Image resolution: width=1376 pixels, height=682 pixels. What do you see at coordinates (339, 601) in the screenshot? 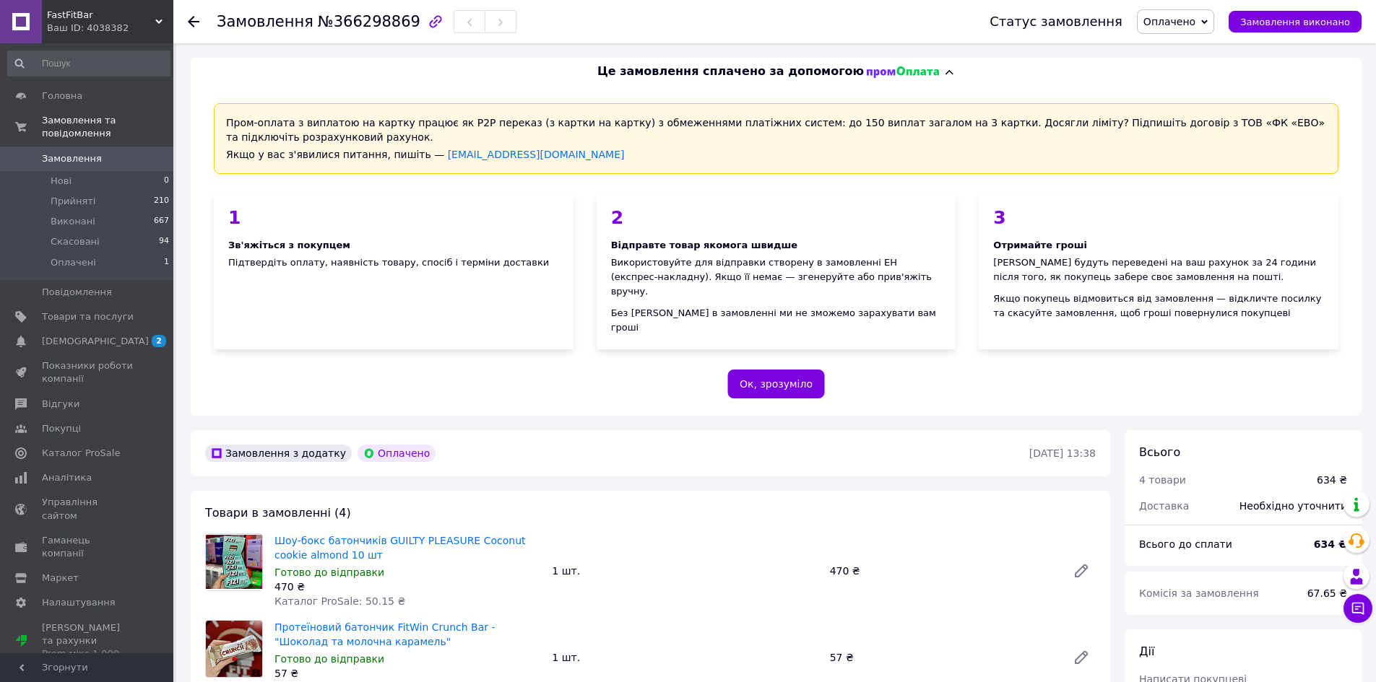
I see `span: Каталог ProSale: 50.15 ₴` at bounding box center [339, 601].